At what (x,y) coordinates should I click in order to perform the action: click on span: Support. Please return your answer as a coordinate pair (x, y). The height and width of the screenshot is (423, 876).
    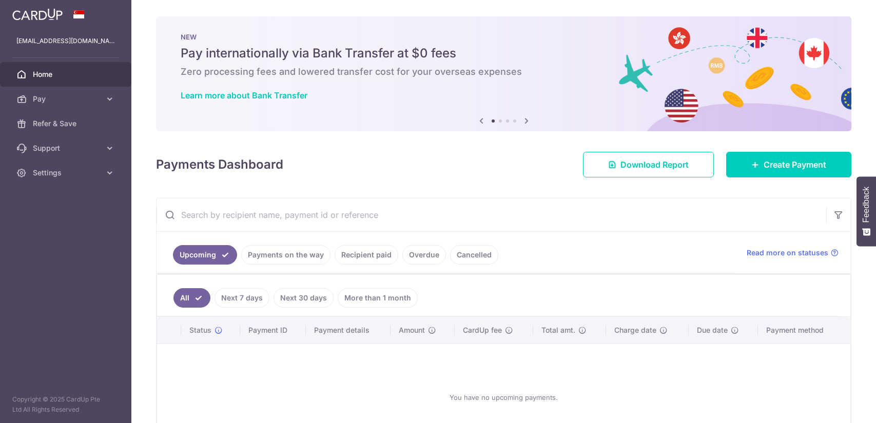
    Looking at the image, I should click on (67, 148).